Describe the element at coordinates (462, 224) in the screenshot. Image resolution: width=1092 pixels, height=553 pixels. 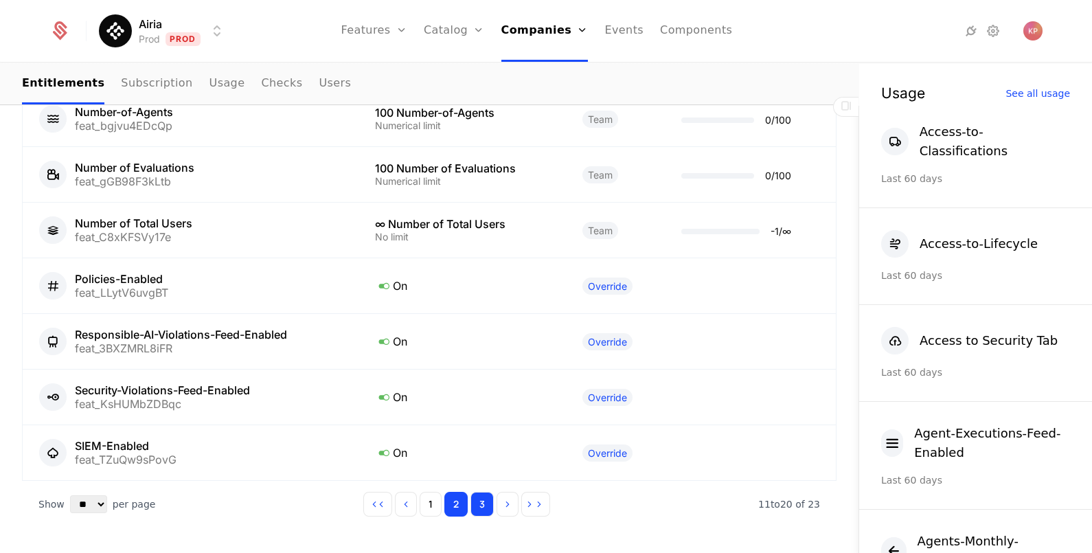
I see `div: ∞ Number of Total Users` at that location.